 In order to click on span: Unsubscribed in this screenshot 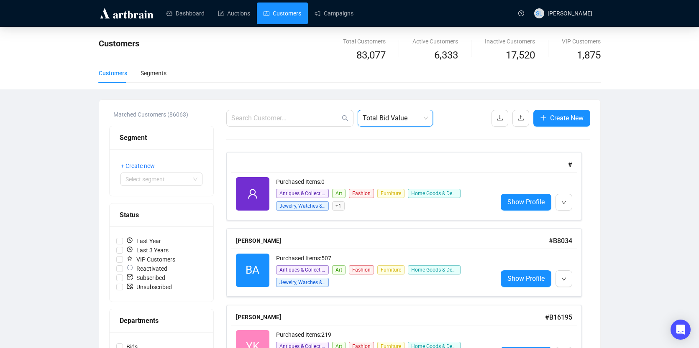, I will do `click(149, 287)`.